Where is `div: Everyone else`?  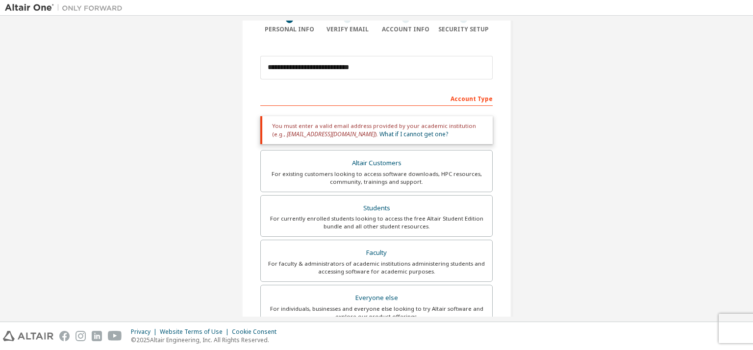
div: Everyone else is located at coordinates (376, 298).